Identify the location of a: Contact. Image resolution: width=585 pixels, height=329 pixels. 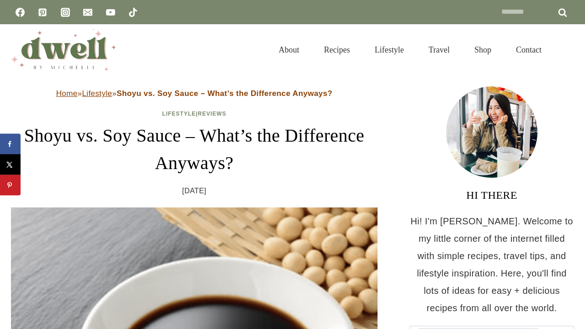
(528, 50).